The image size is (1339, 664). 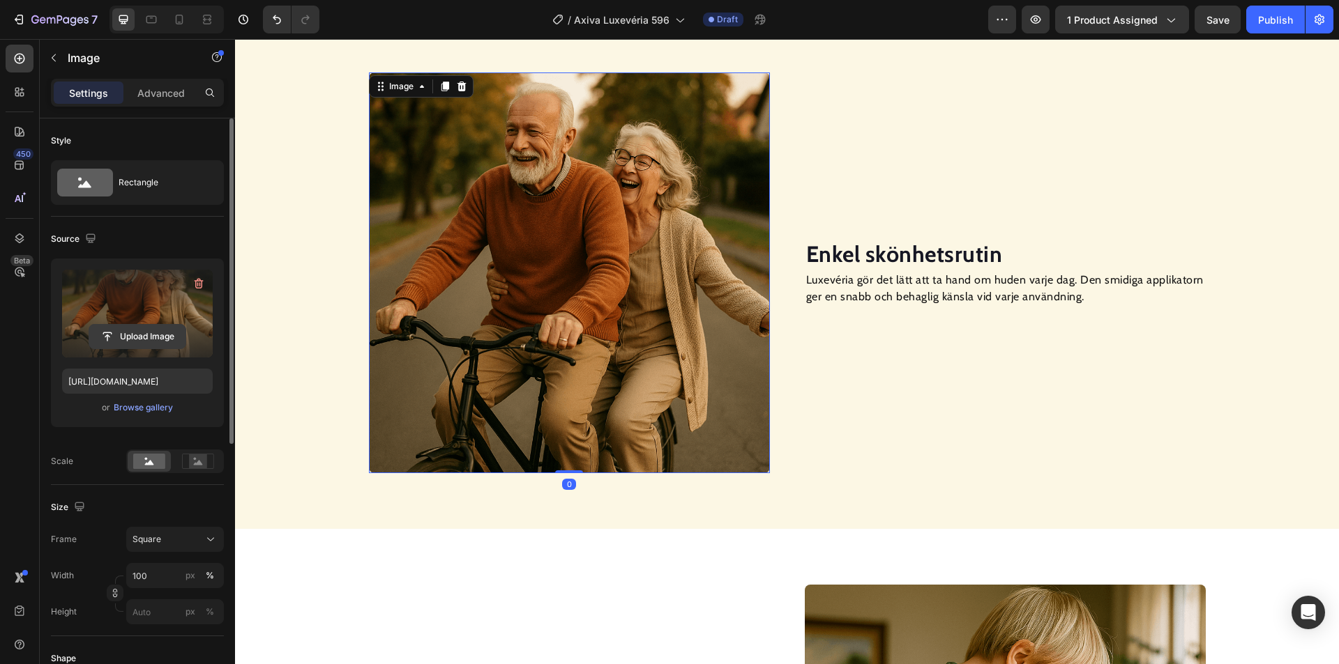 What do you see at coordinates (1308, 613) in the screenshot?
I see `div: Open Intercom Messenger` at bounding box center [1308, 613].